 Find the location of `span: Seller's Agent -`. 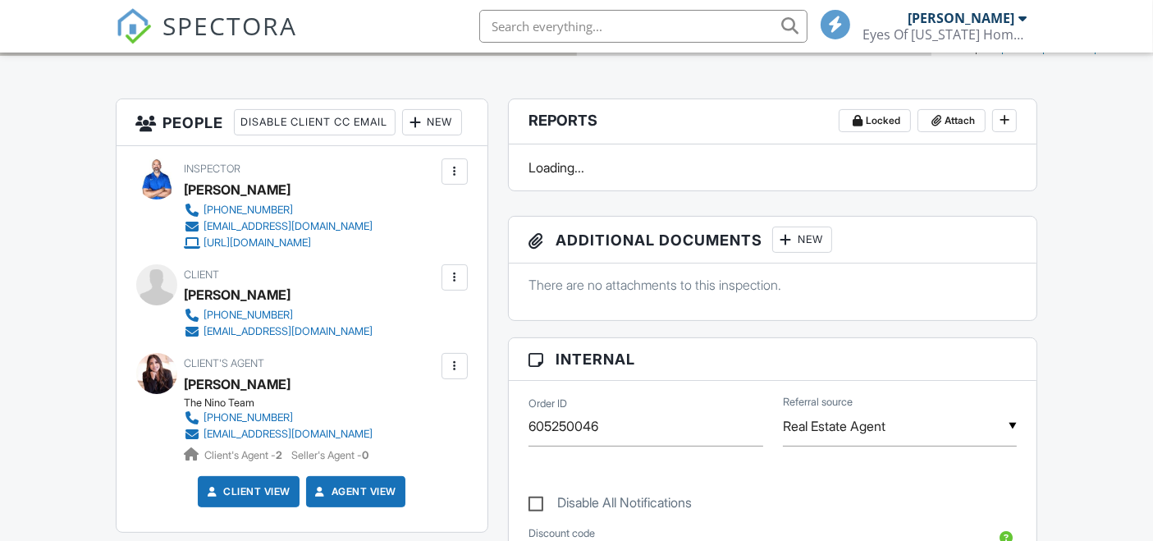

span: Seller's Agent - is located at coordinates (331, 455).